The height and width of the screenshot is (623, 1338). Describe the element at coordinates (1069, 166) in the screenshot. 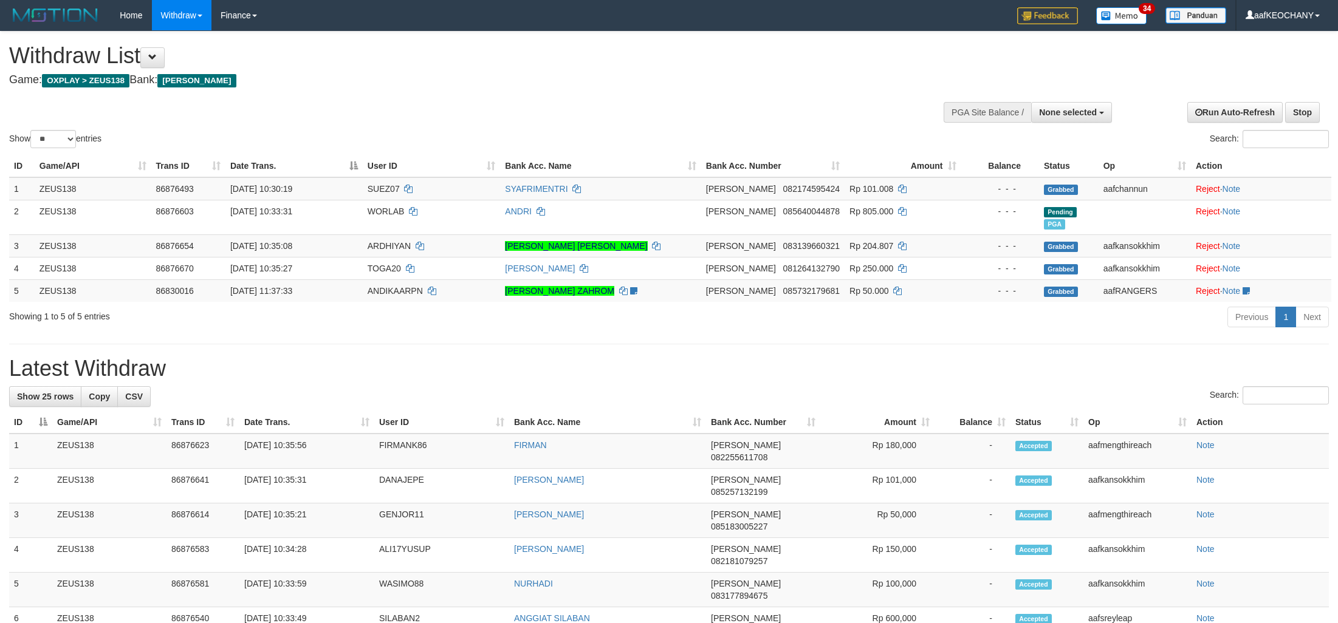

I see `th: Status` at that location.